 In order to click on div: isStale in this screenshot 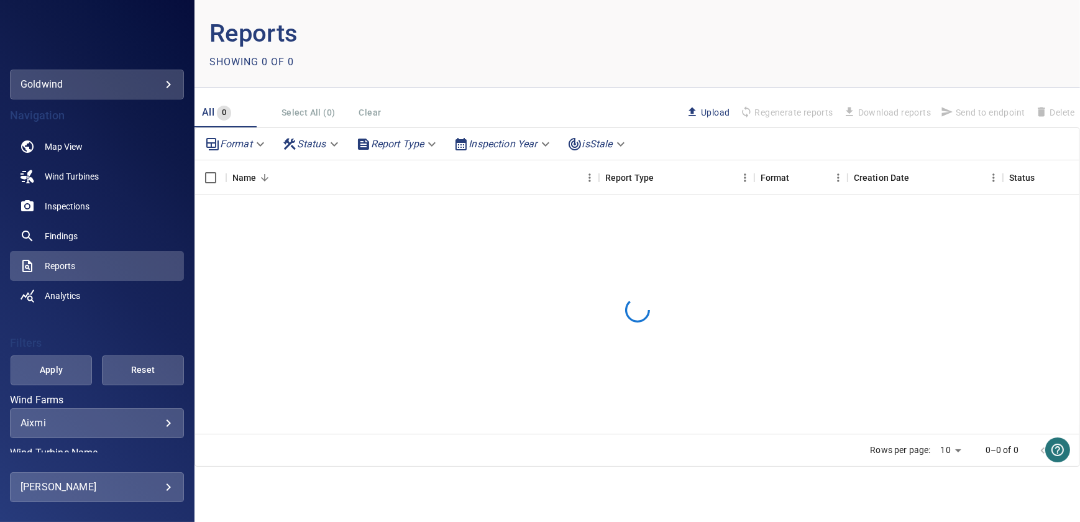, I will do `click(597, 144)`.